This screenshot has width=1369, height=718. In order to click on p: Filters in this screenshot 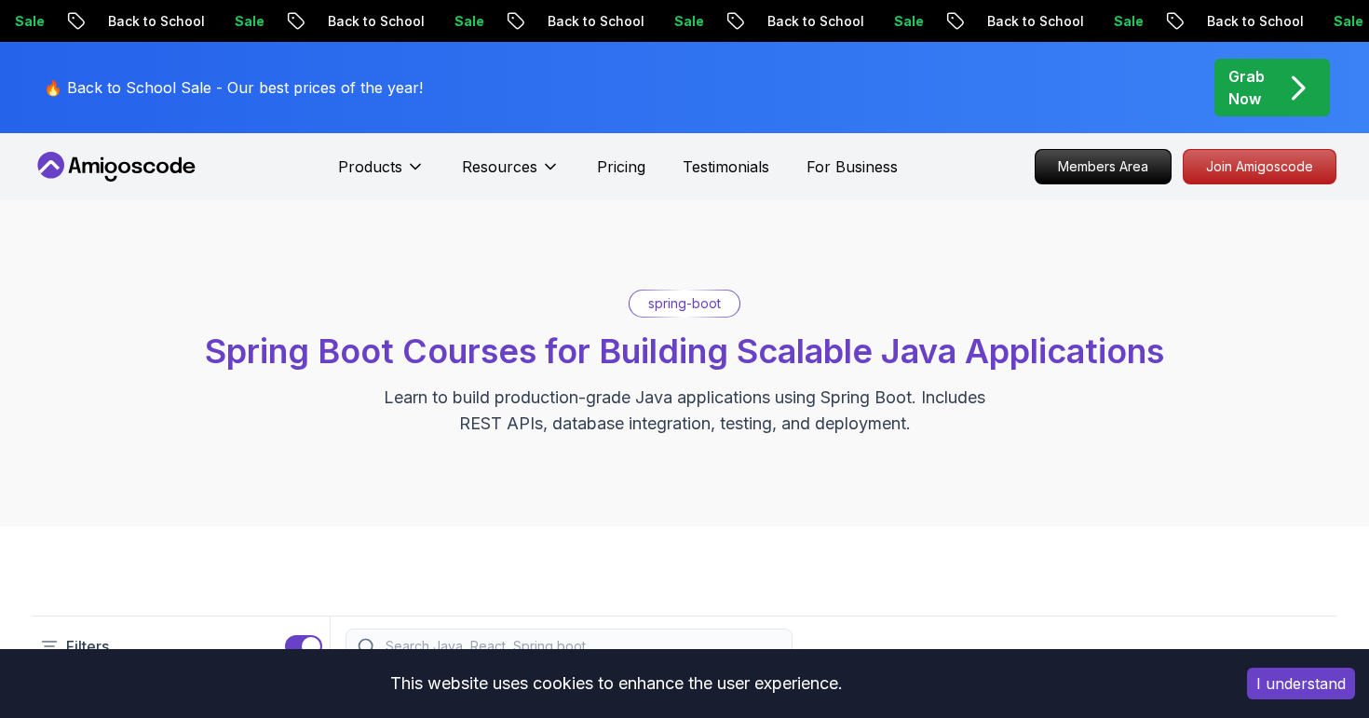, I will do `click(88, 646)`.